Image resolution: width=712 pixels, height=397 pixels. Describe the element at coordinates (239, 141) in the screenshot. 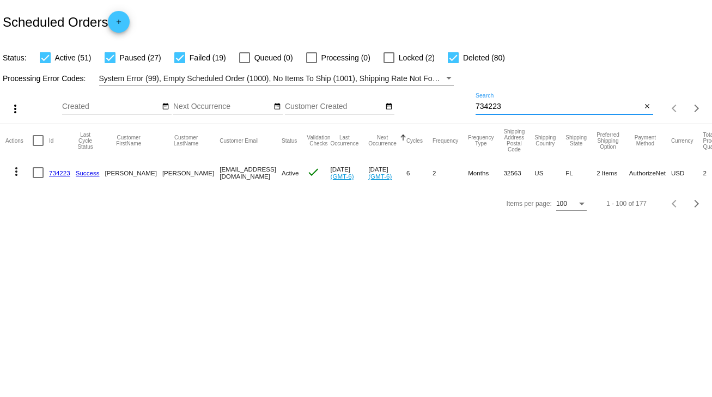

I see `button: Change sorting for CustomerEmail` at that location.